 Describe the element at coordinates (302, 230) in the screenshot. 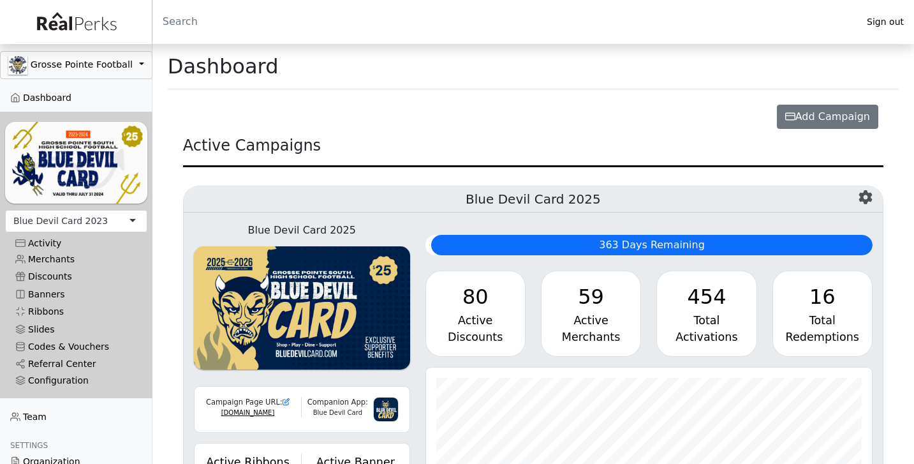

I see `div: Blue Devil Card 2025` at that location.